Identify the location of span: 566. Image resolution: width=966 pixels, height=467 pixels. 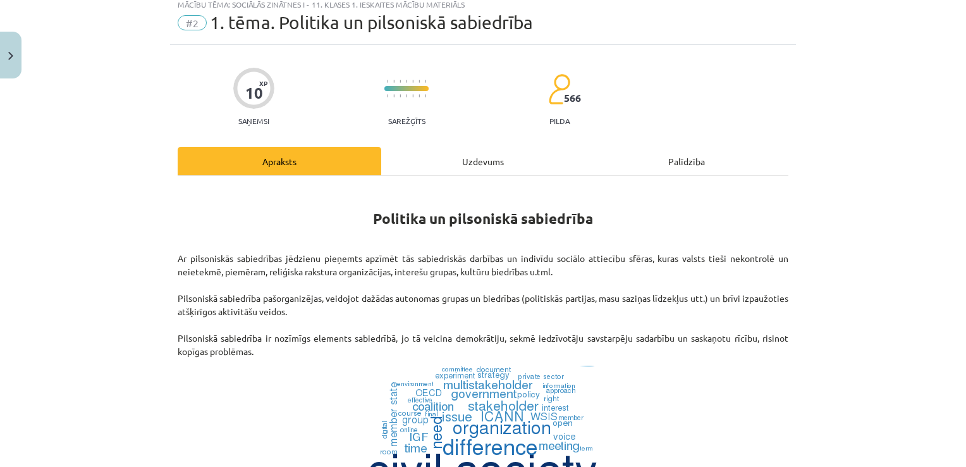
(572, 98).